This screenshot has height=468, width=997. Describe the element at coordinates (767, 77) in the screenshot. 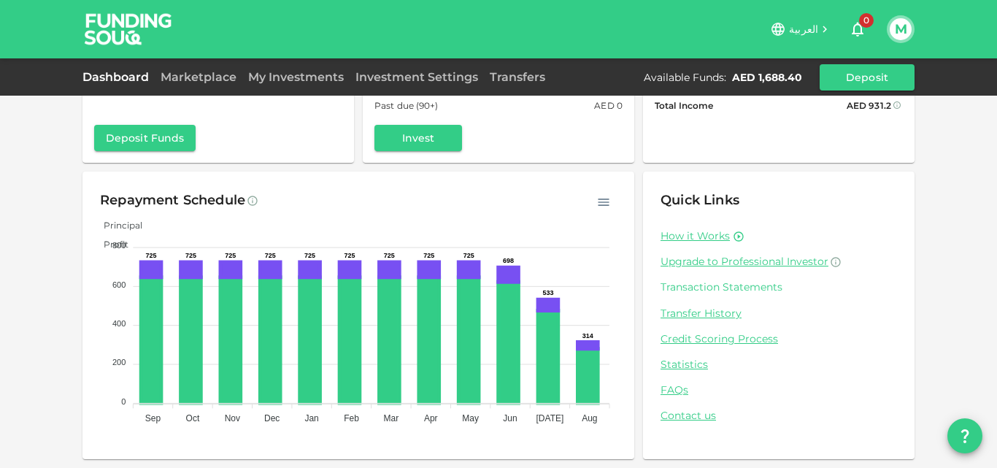

I see `div: AED 1,688.40` at that location.